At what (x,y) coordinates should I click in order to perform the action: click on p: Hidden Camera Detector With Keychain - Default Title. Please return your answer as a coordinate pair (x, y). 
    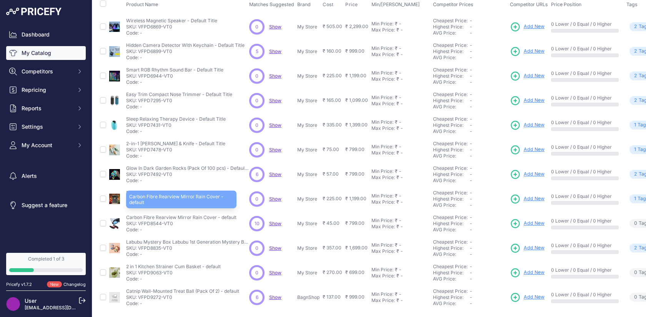
    Looking at the image, I should click on (185, 45).